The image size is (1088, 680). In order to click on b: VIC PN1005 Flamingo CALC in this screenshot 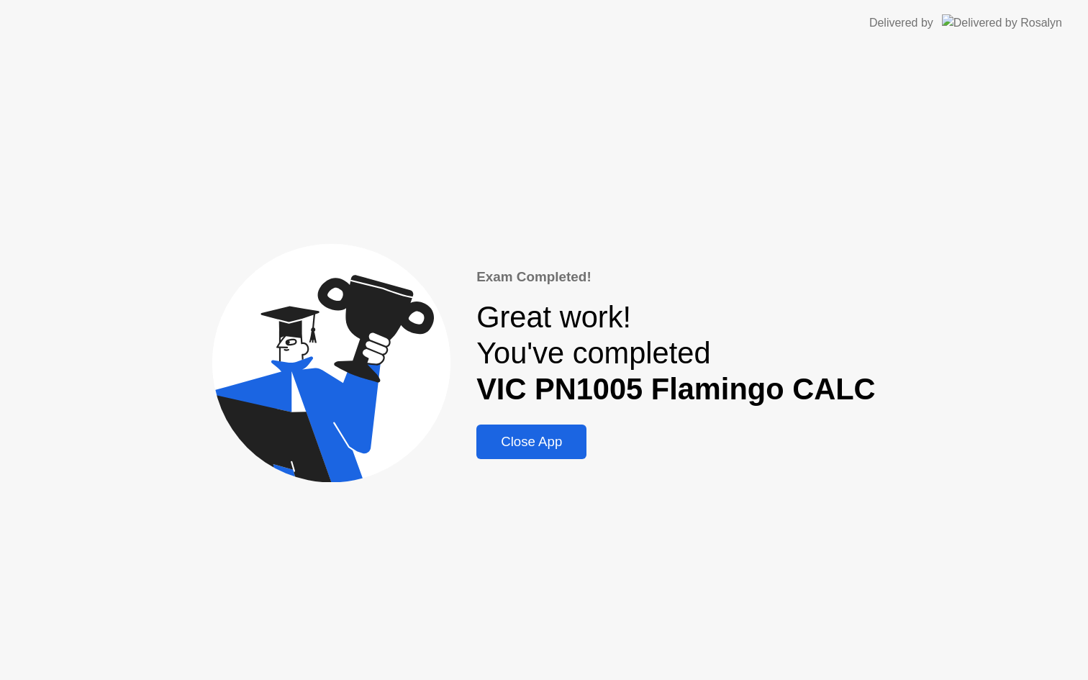, I will do `click(676, 389)`.